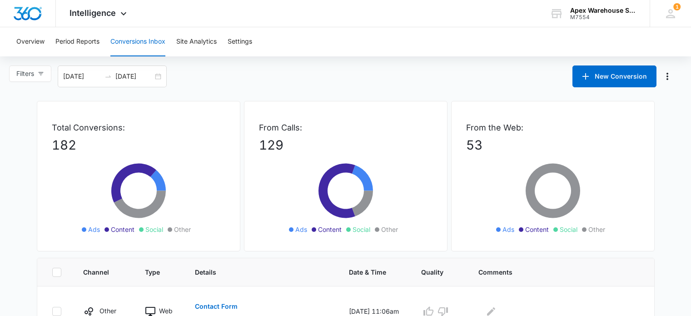  I want to click on span: Date & Time, so click(367, 272).